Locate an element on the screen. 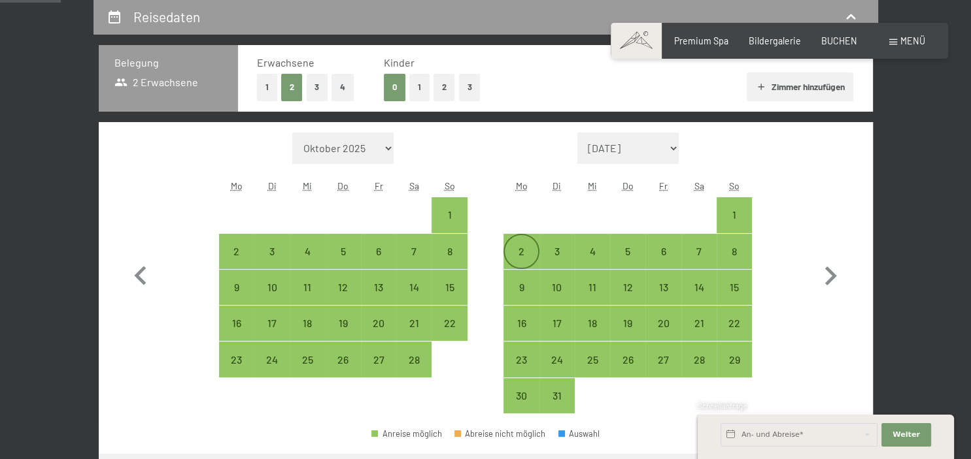 This screenshot has width=971, height=459. div: Mon Feb 16 2026 is located at coordinates (237, 324).